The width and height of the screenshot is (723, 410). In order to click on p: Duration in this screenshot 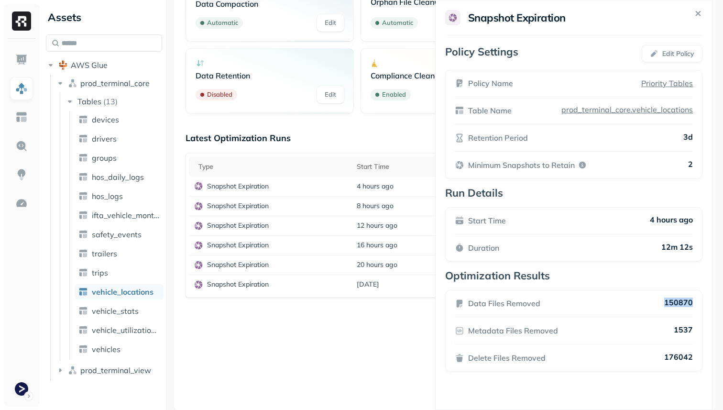, I will do `click(484, 248)`.